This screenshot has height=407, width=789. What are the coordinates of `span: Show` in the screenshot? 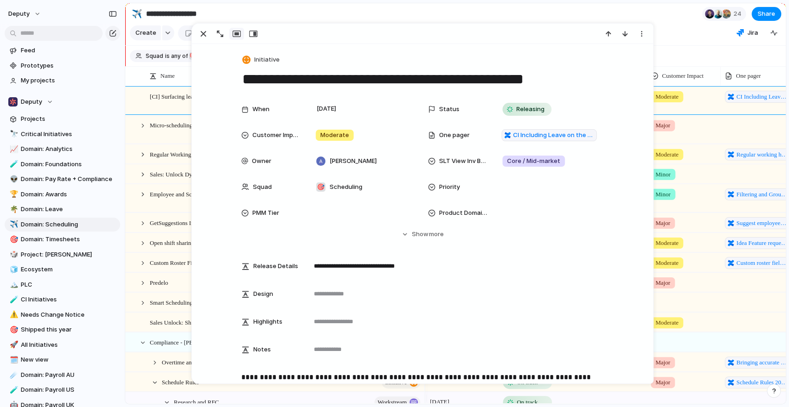 It's located at (420, 234).